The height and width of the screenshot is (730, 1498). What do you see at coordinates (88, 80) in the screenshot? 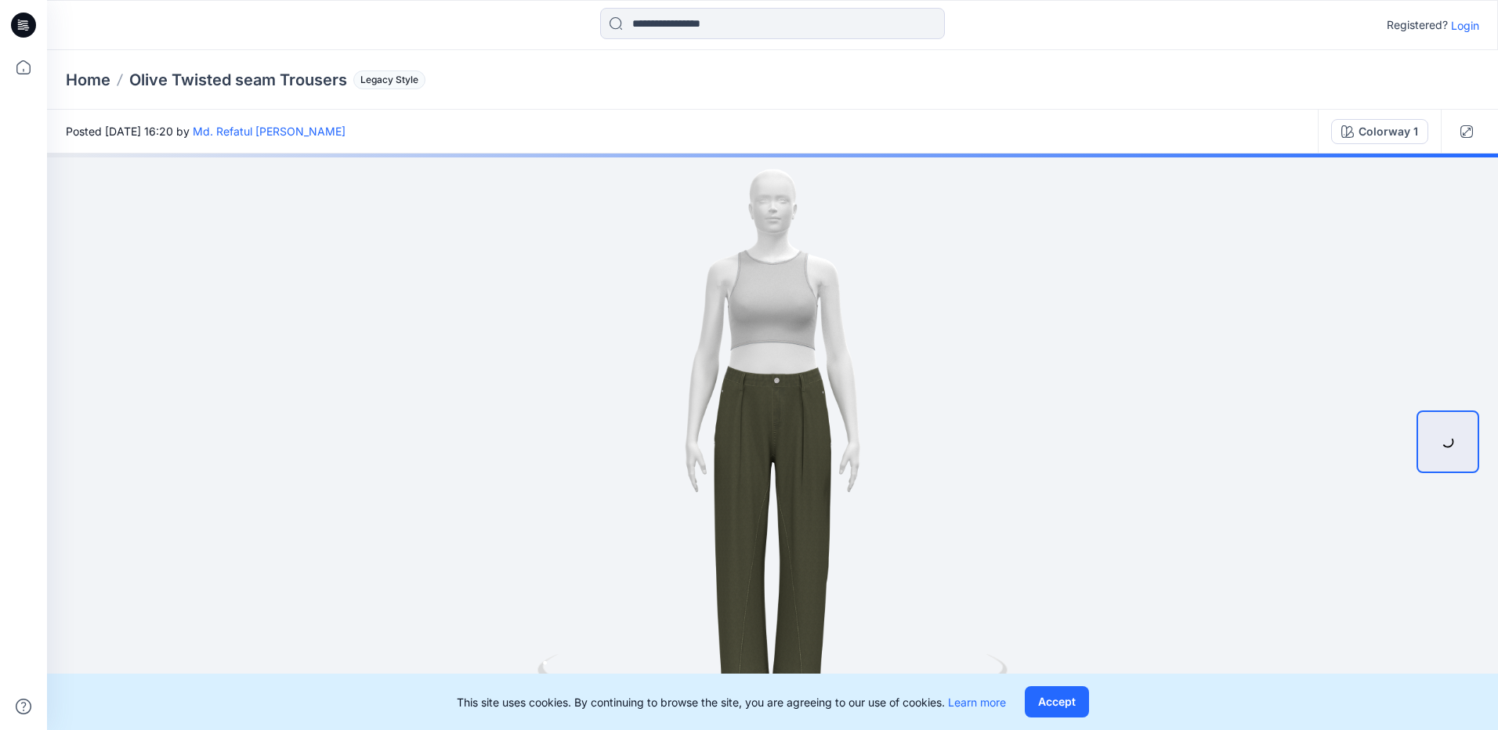
I see `p: Home` at bounding box center [88, 80].